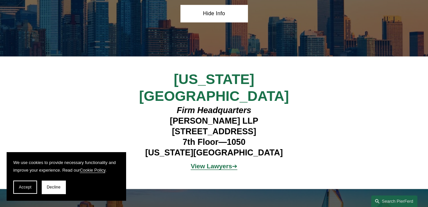 The height and width of the screenshot is (207, 428). What do you see at coordinates (214, 110) in the screenshot?
I see `em: Firm Headquarters` at bounding box center [214, 110].